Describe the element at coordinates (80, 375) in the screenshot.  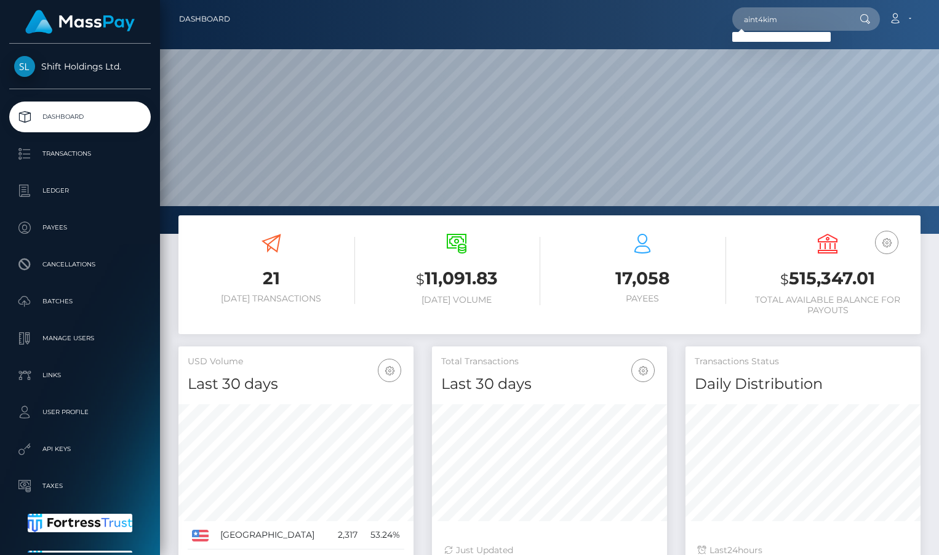
I see `p: Links` at that location.